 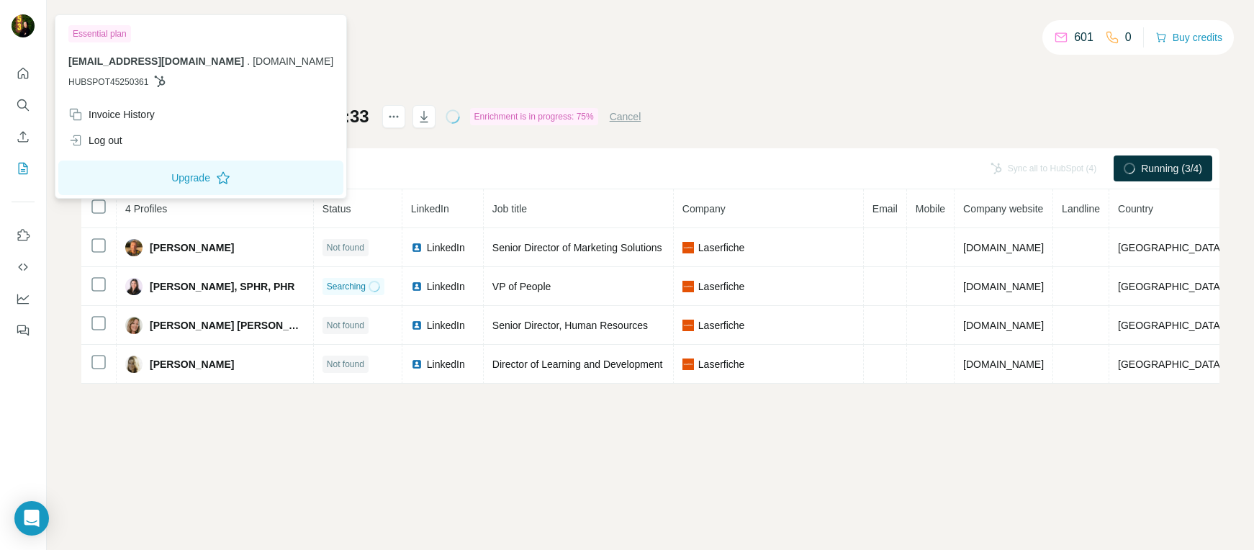 What do you see at coordinates (23, 235) in the screenshot?
I see `button: Use Surfe on LinkedIn` at bounding box center [23, 235].